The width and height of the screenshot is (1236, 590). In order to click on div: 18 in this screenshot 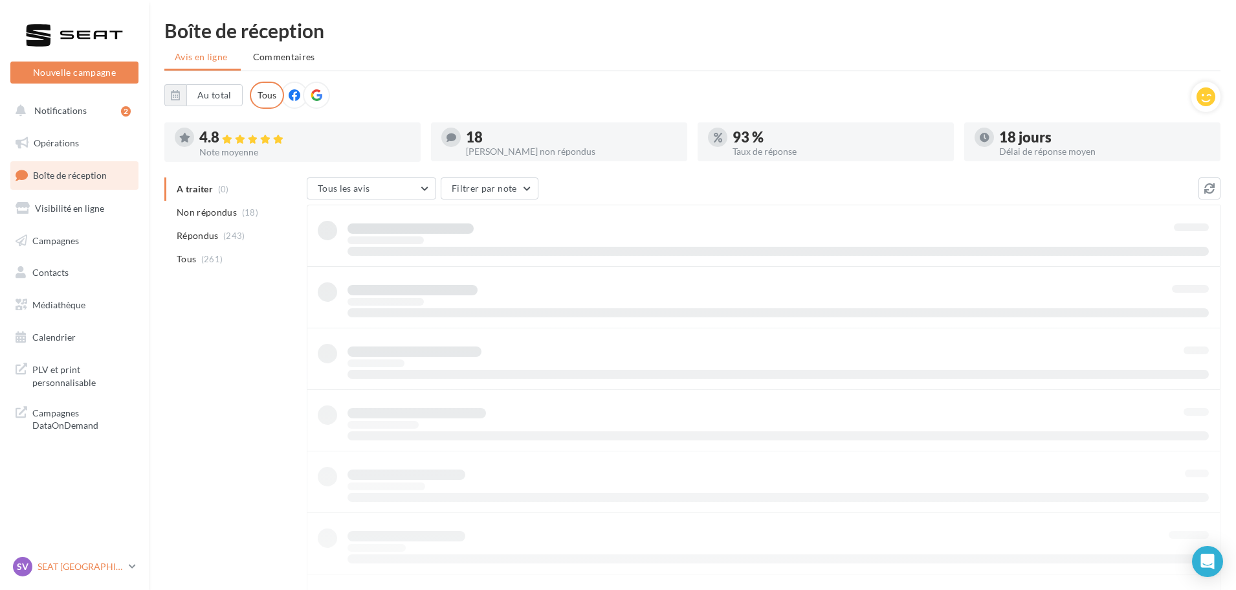, I will do `click(571, 137)`.